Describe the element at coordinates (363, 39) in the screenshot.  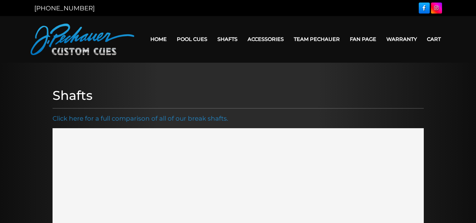
I see `a: Fan Page` at that location.